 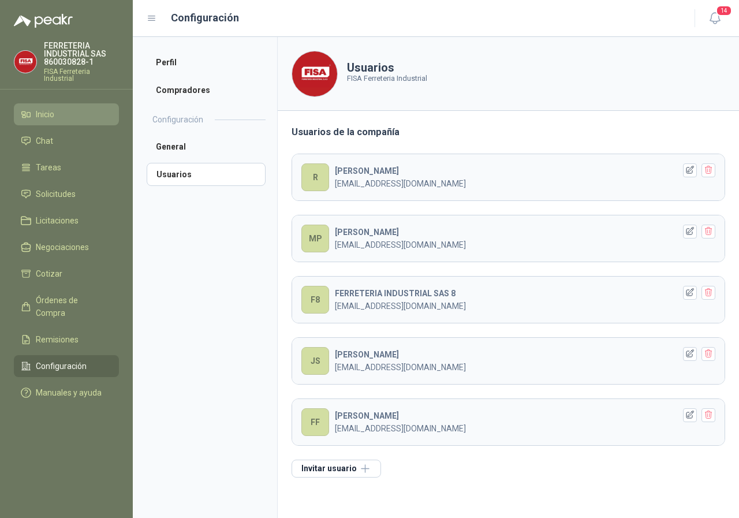 What do you see at coordinates (724, 10) in the screenshot?
I see `span: 14` at bounding box center [724, 10].